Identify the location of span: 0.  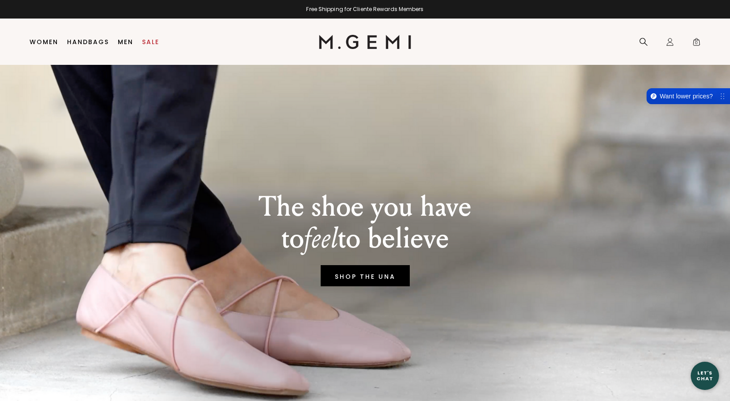
(697, 44).